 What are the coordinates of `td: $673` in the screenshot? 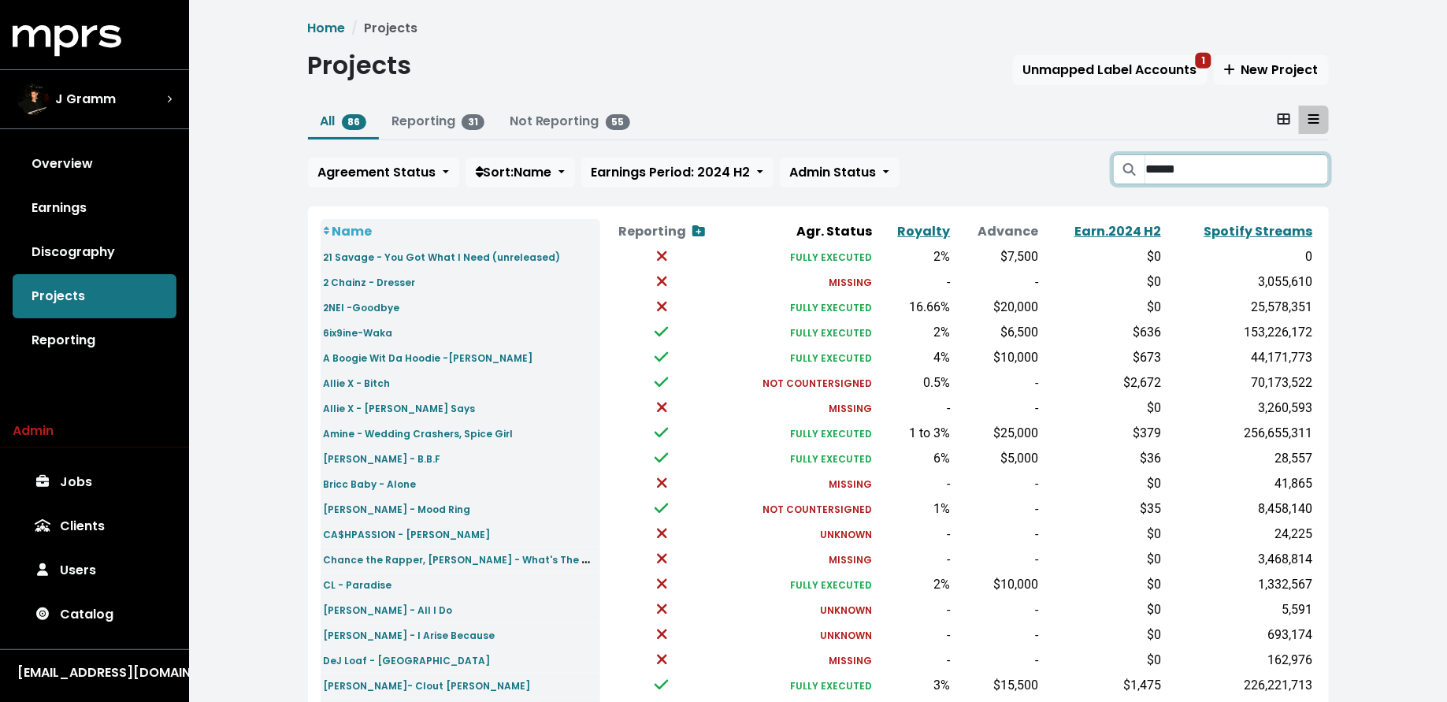 It's located at (1103, 357).